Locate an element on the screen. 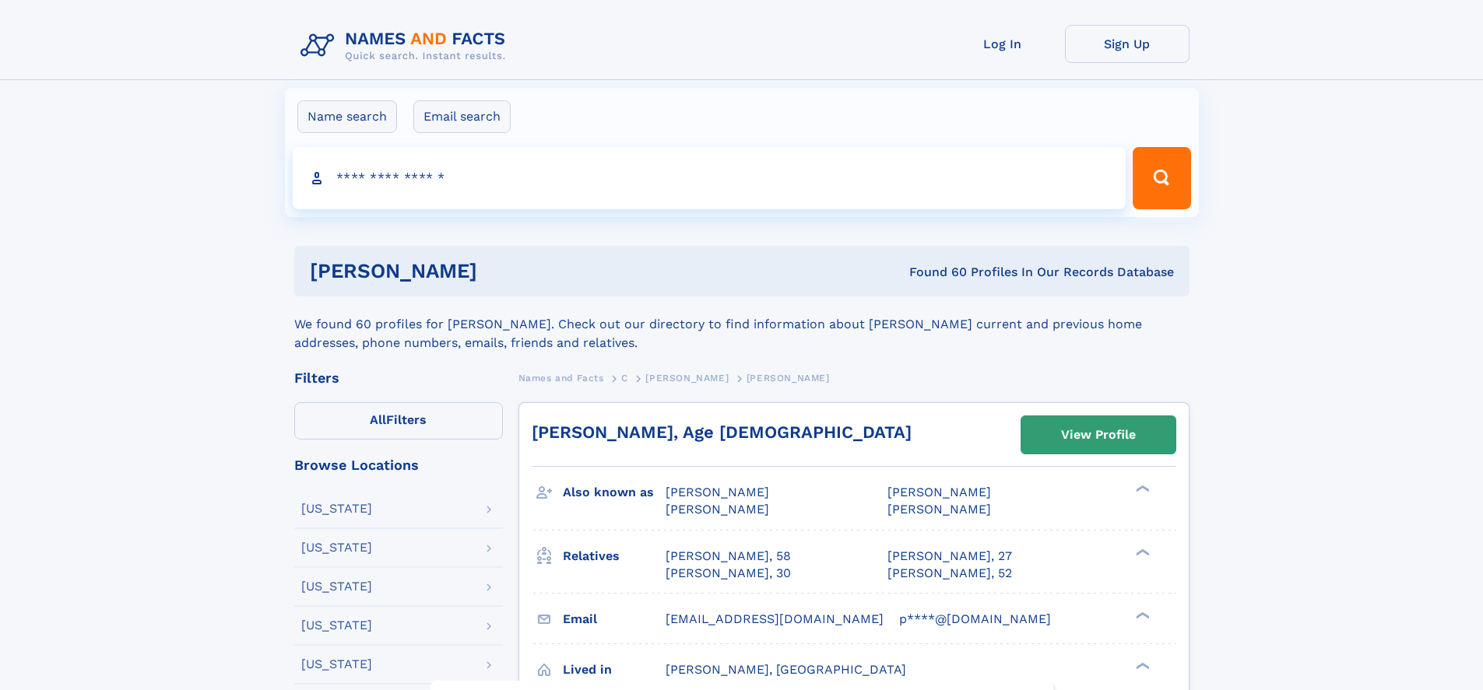  input: search input is located at coordinates (709, 178).